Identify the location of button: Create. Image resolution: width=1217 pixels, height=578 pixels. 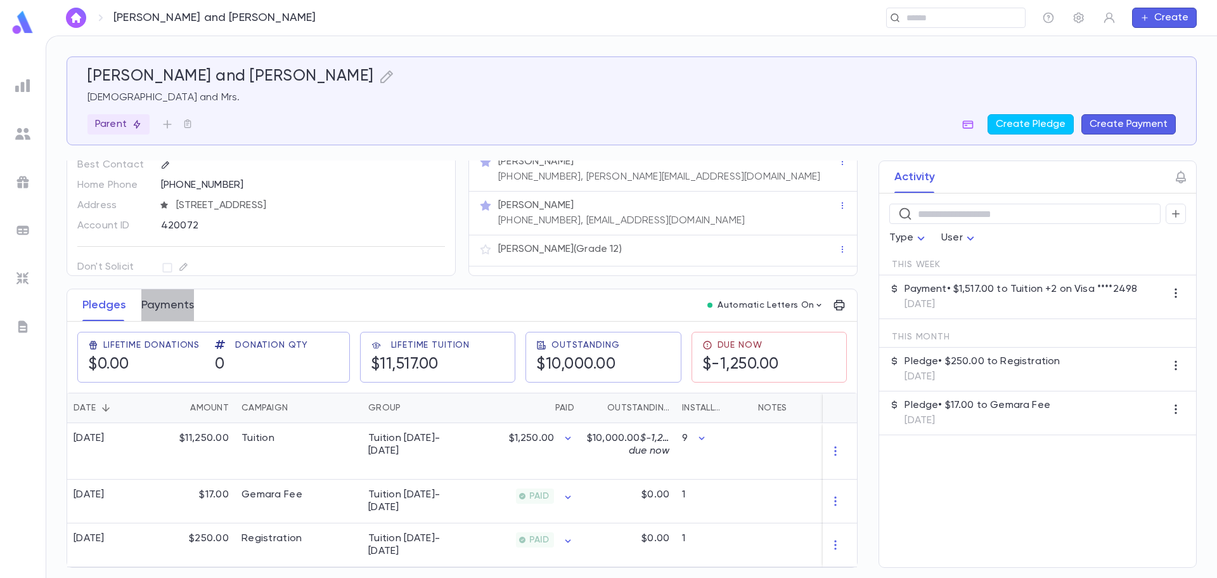
(1165, 18).